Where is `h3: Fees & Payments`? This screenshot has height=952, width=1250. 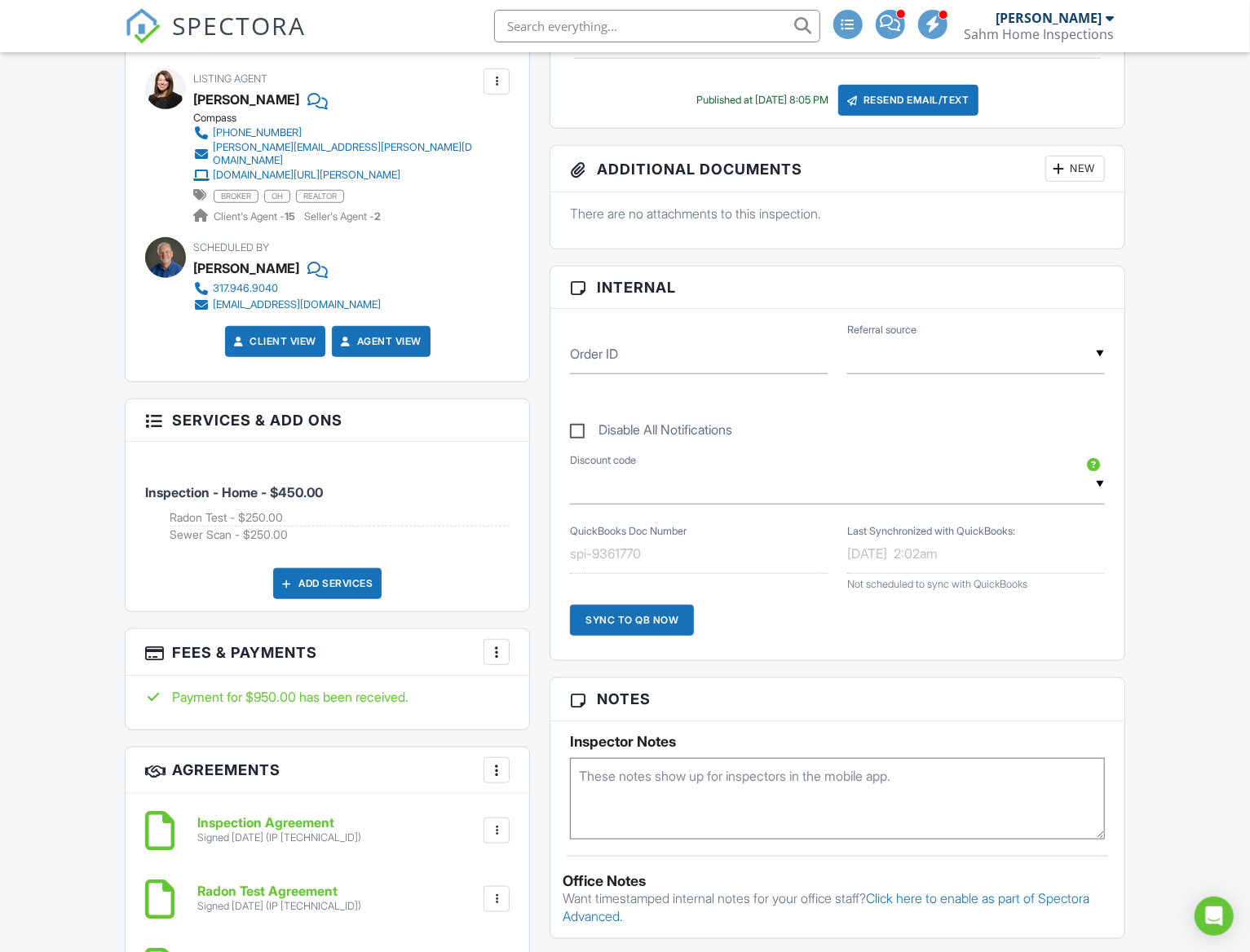
h3: Fees & Payments is located at coordinates (327, 652).